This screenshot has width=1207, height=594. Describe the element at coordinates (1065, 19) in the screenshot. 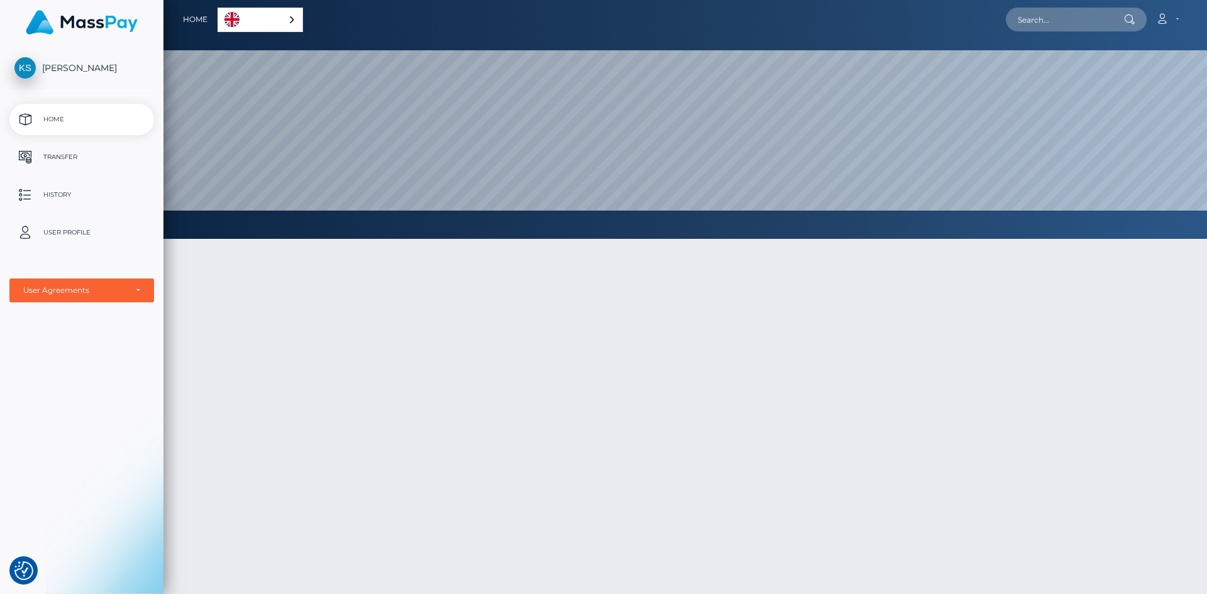

I see `input: Search...` at that location.